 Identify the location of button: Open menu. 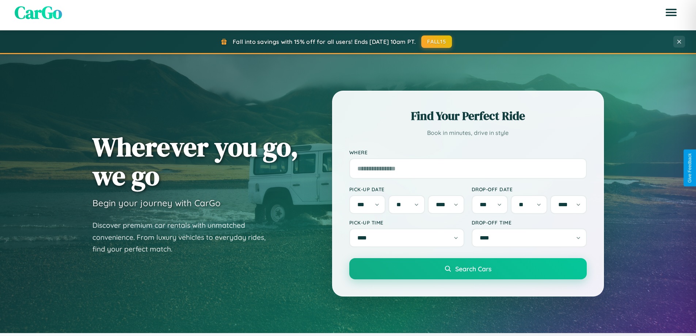
(671, 12).